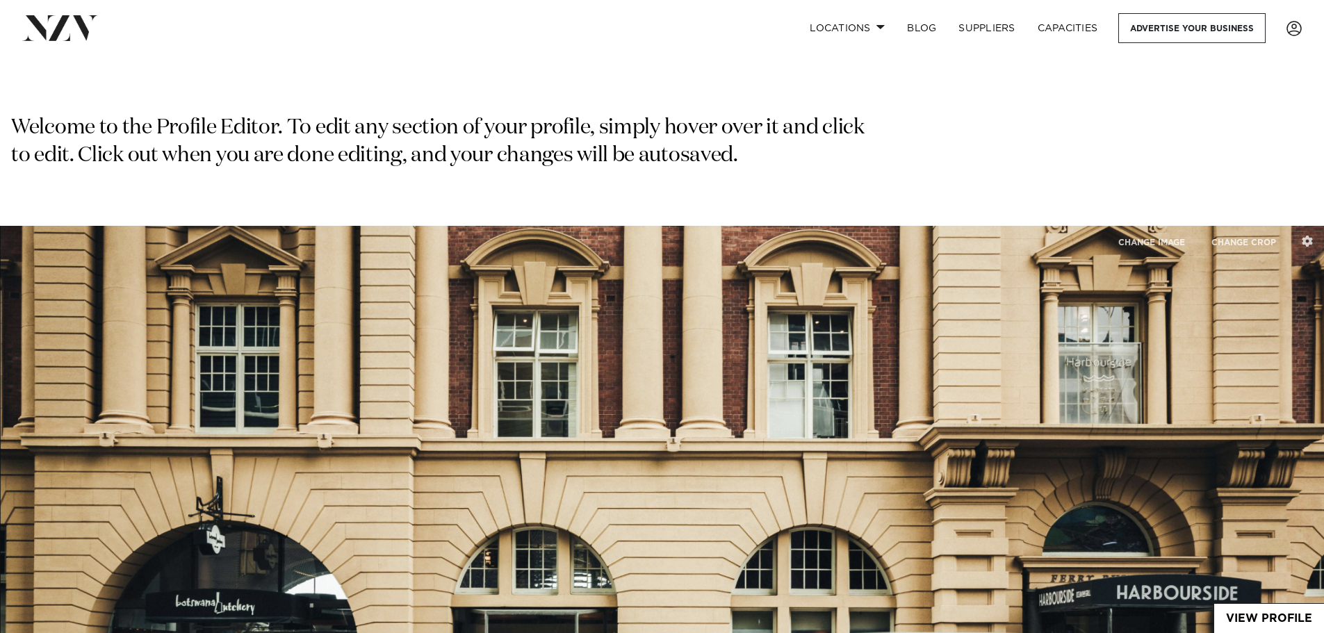 This screenshot has width=1324, height=633. Describe the element at coordinates (847, 28) in the screenshot. I see `a: Locations` at that location.